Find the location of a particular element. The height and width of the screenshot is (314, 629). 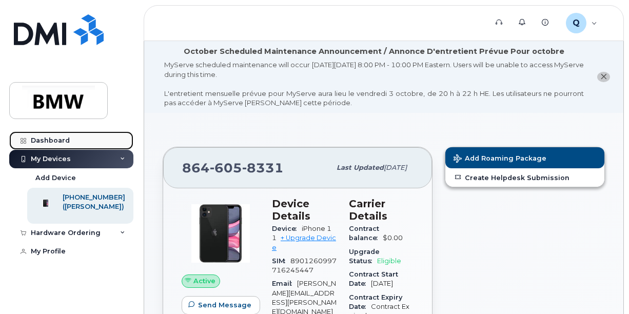

span: 605 is located at coordinates (226, 168).